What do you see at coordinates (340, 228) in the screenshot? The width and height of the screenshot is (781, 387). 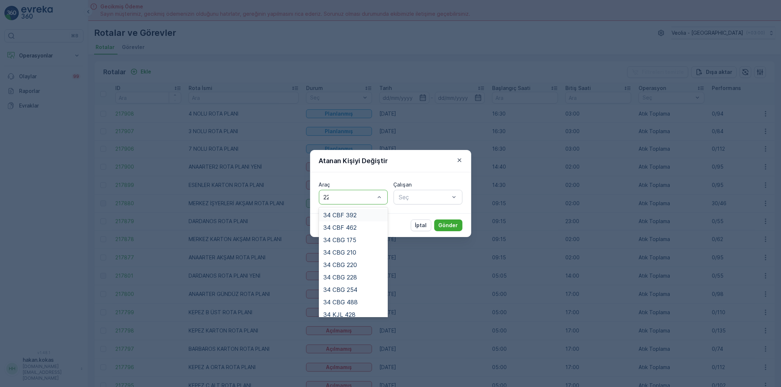 I see `span: 34 CBF 462` at bounding box center [340, 228].